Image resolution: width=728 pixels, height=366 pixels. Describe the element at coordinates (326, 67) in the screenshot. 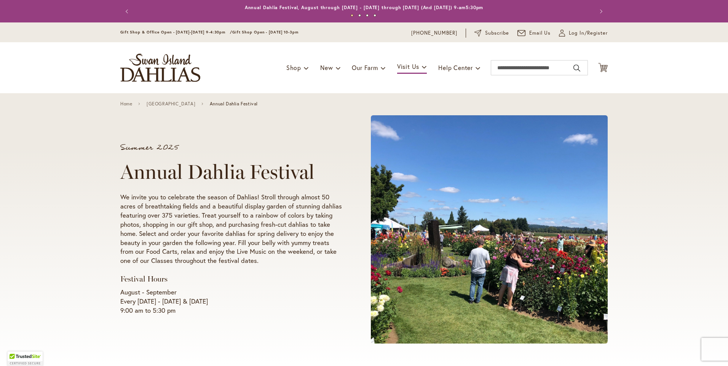

I see `span: New` at that location.